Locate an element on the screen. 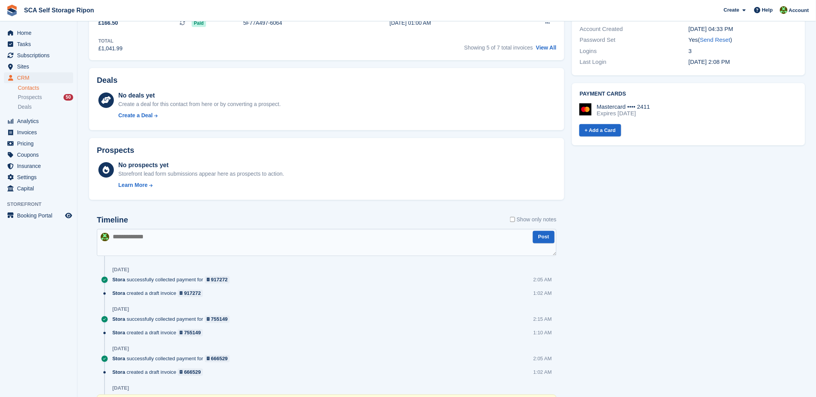 This screenshot has width=816, height=397. div: 50 is located at coordinates (68, 97).